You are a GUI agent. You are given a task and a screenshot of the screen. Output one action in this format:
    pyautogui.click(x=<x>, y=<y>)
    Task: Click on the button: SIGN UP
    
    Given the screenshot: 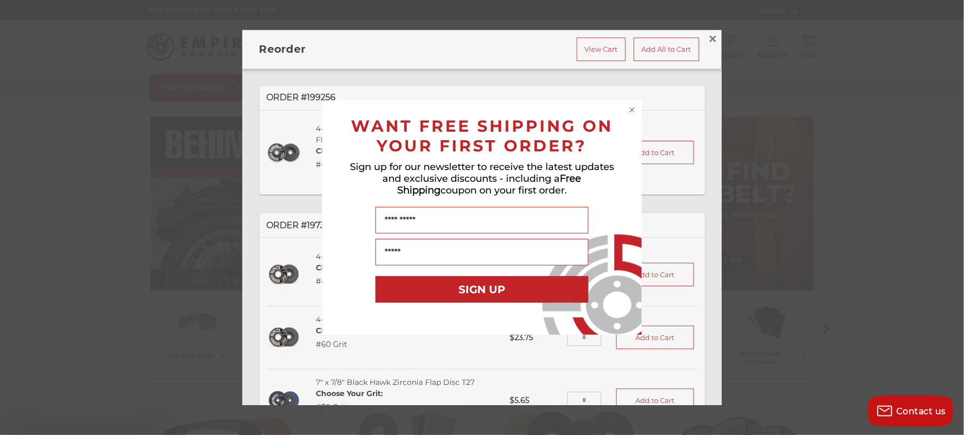 What is the action you would take?
    pyautogui.click(x=482, y=289)
    